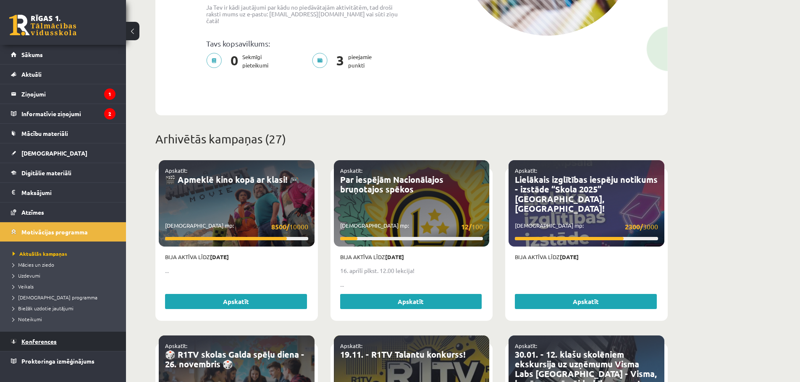  I want to click on a: Veikals, so click(65, 287).